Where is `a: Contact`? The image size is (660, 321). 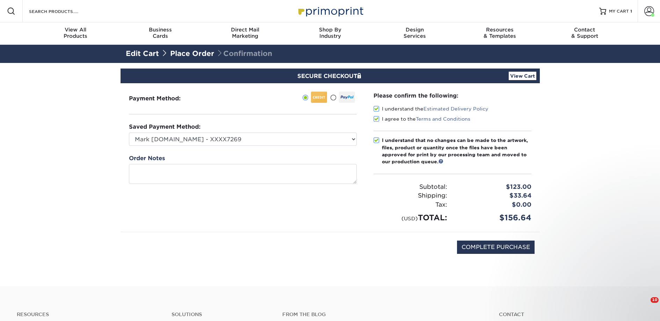 a: Contact is located at coordinates (571, 314).